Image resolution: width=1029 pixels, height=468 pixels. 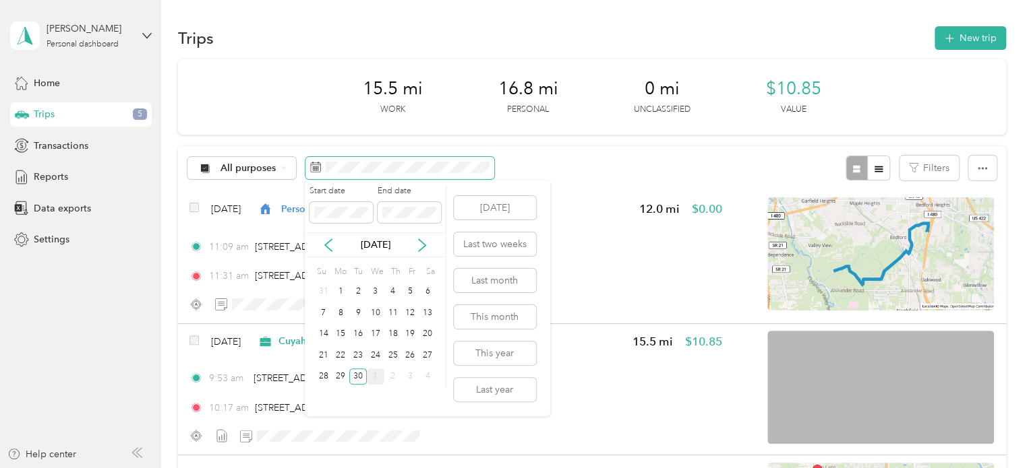 What do you see at coordinates (228, 247) in the screenshot?
I see `span: 11:09 am` at bounding box center [228, 247].